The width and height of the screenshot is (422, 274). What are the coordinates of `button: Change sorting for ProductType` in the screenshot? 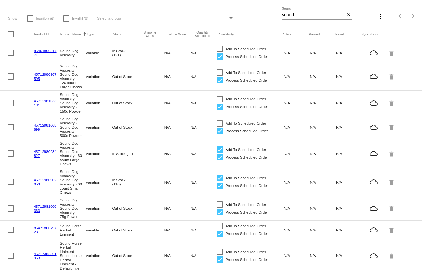 It's located at (90, 34).